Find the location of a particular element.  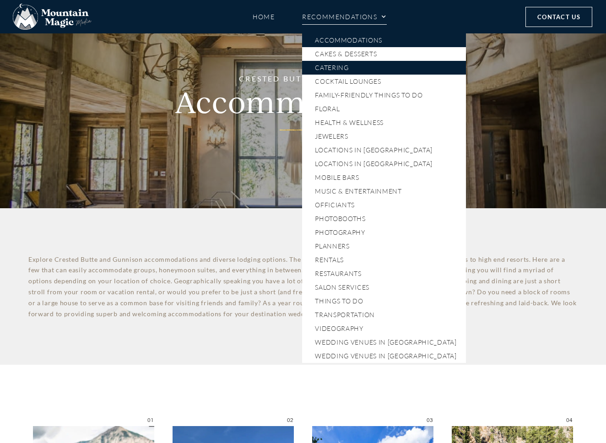

a: Jewelers is located at coordinates (384, 136).